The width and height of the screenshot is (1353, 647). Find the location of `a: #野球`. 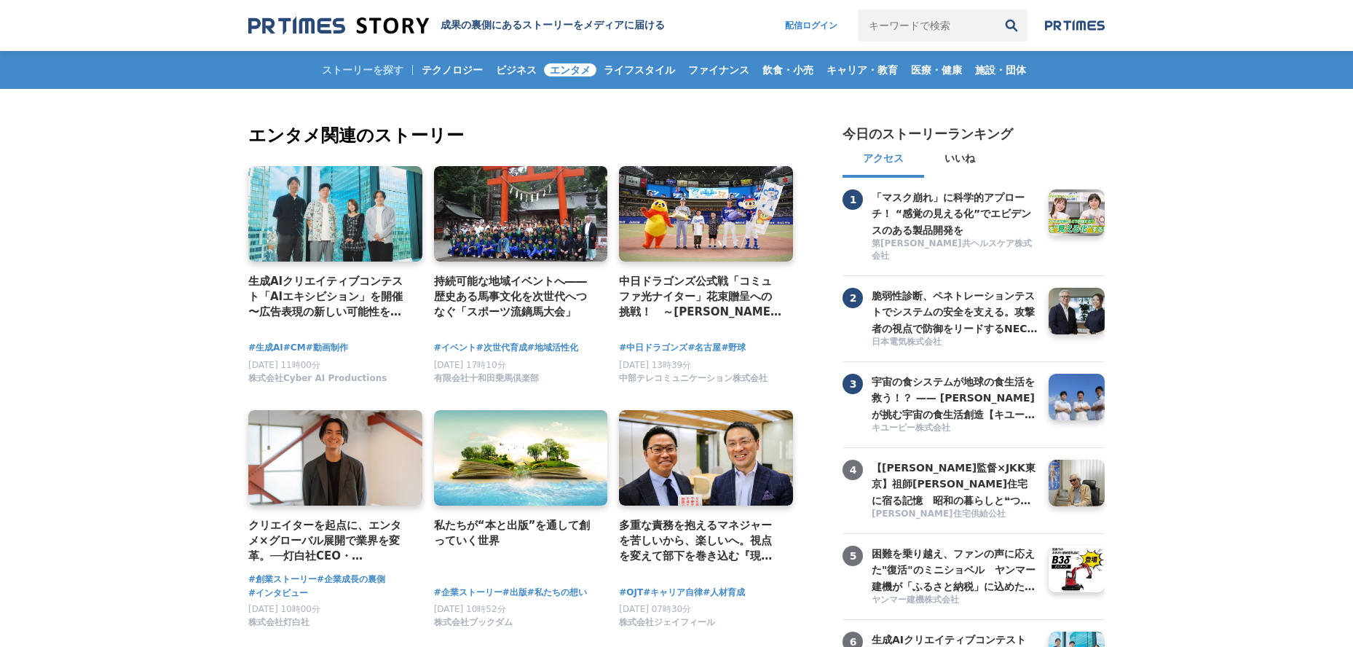

a: #野球 is located at coordinates (733, 347).